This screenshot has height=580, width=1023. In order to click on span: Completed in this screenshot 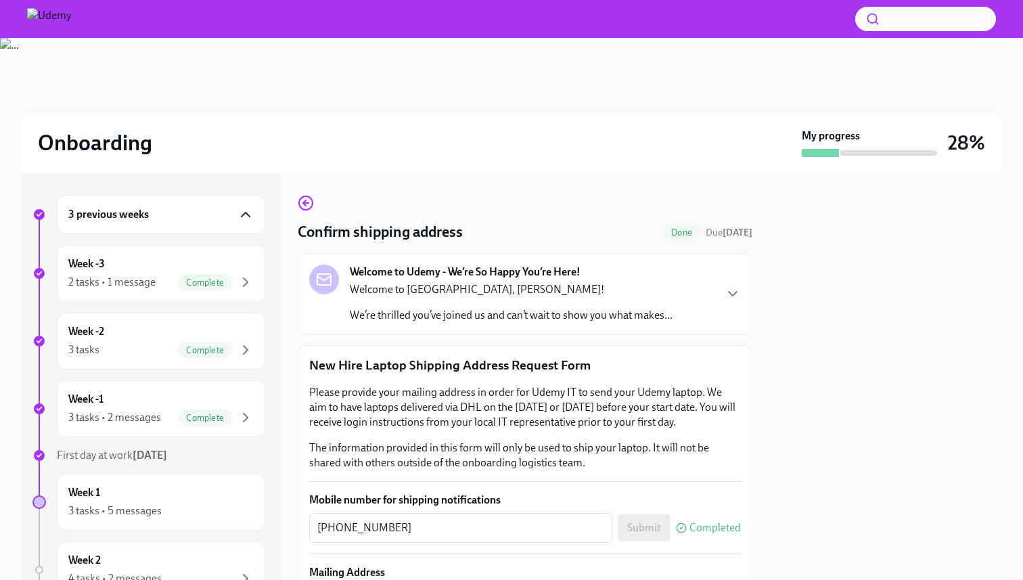, I will do `click(715, 528)`.